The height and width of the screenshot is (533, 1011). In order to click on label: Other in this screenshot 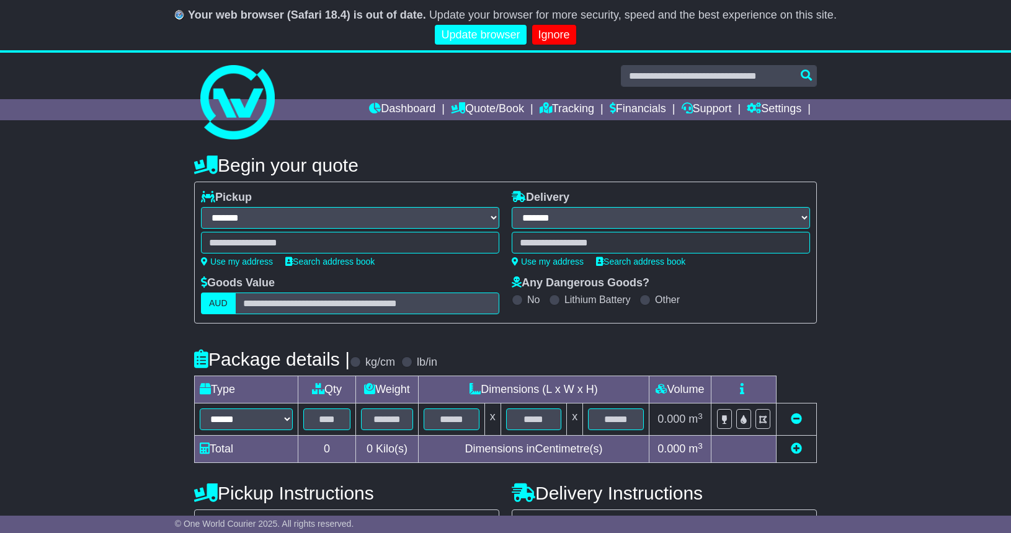, I will do `click(667, 299)`.